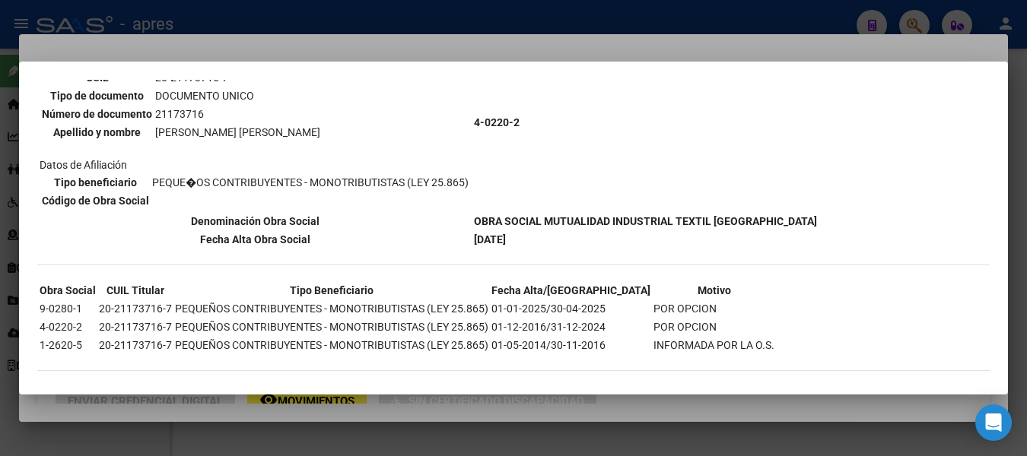  Describe the element at coordinates (570, 309) in the screenshot. I see `td: 01-01-2025/30-04-2025` at that location.